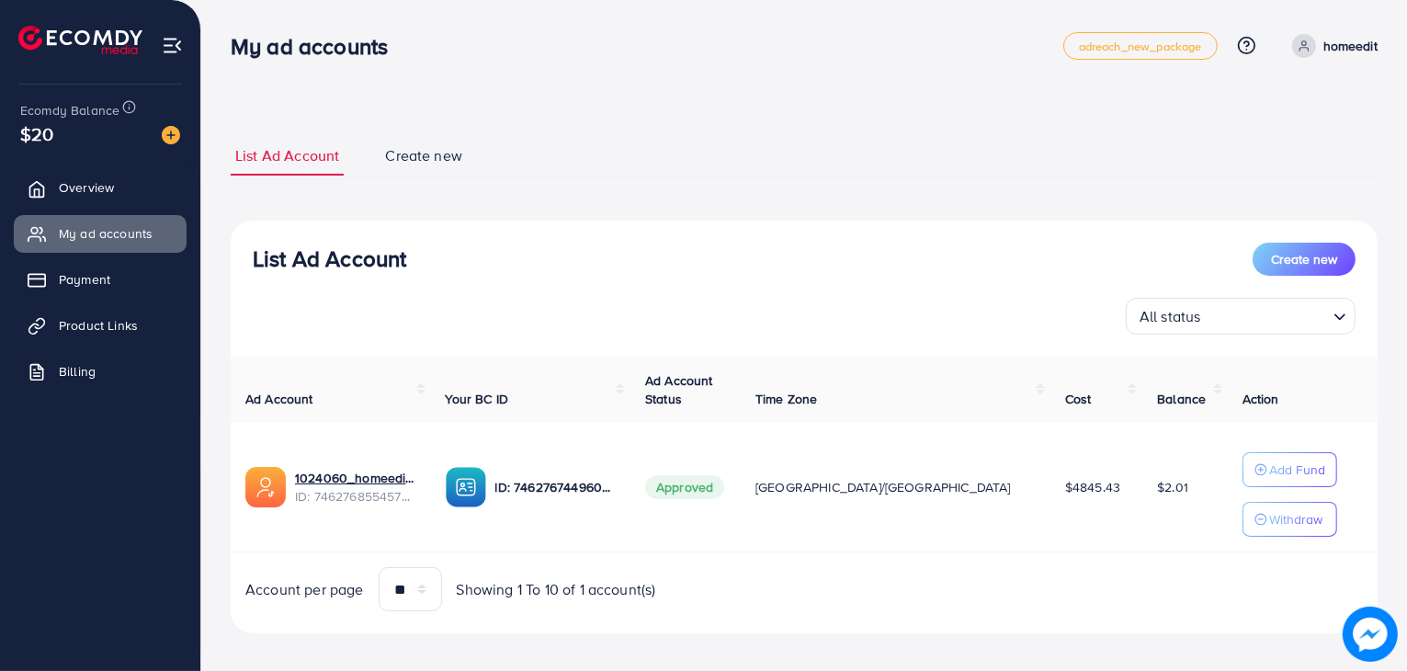  Describe the element at coordinates (98, 325) in the screenshot. I see `span: Product Links` at that location.